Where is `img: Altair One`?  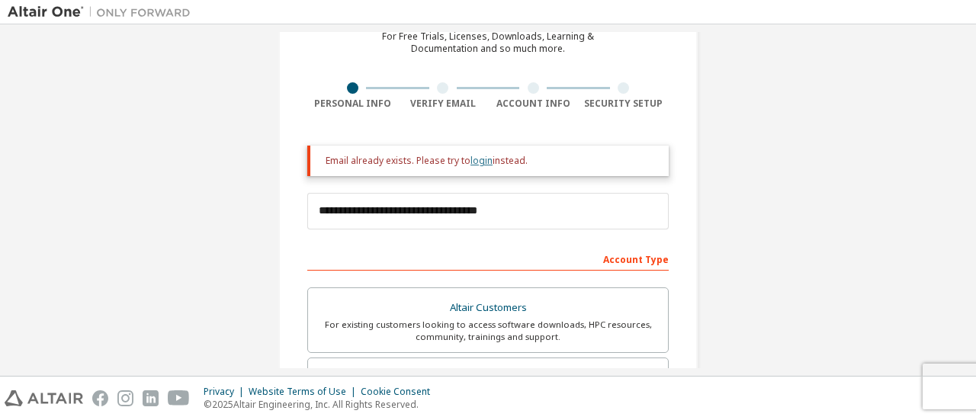
img: Altair One is located at coordinates (103, 12).